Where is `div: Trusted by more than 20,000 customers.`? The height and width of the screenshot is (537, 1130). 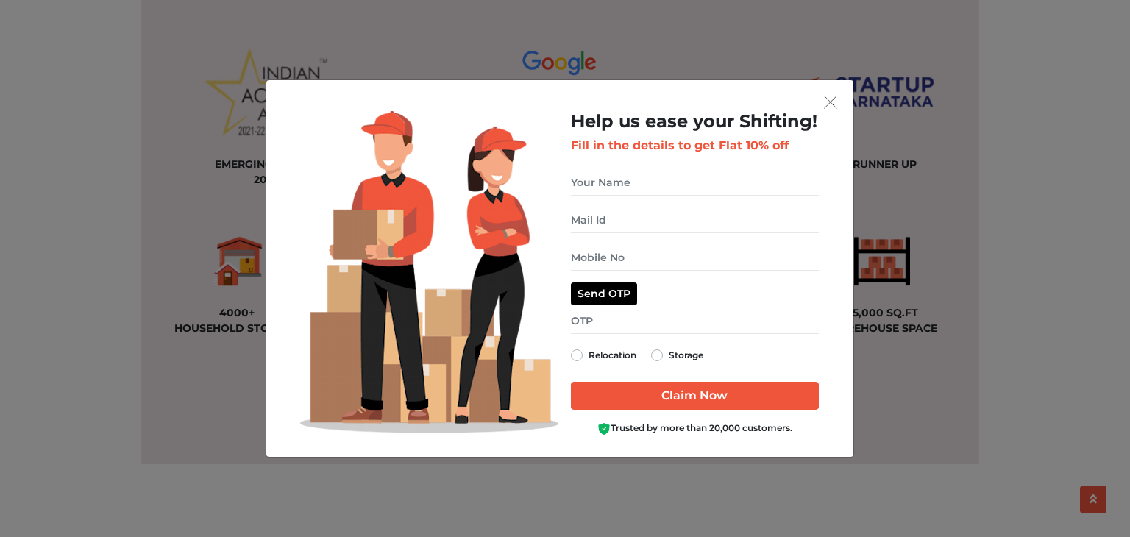 div: Trusted by more than 20,000 customers. is located at coordinates (694, 428).